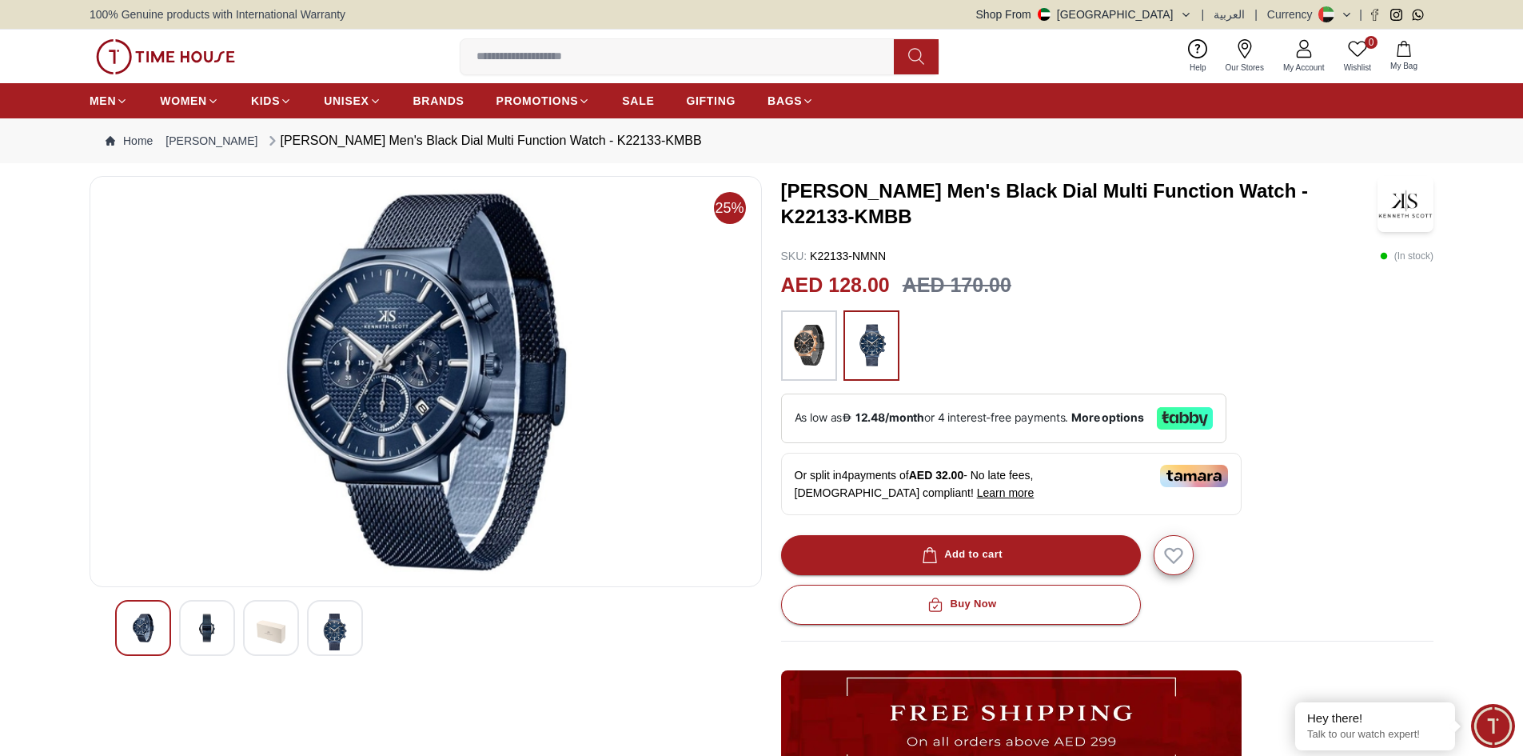 The height and width of the screenshot is (756, 1523). Describe the element at coordinates (957, 286) in the screenshot. I see `h3: AED 170.00` at that location.